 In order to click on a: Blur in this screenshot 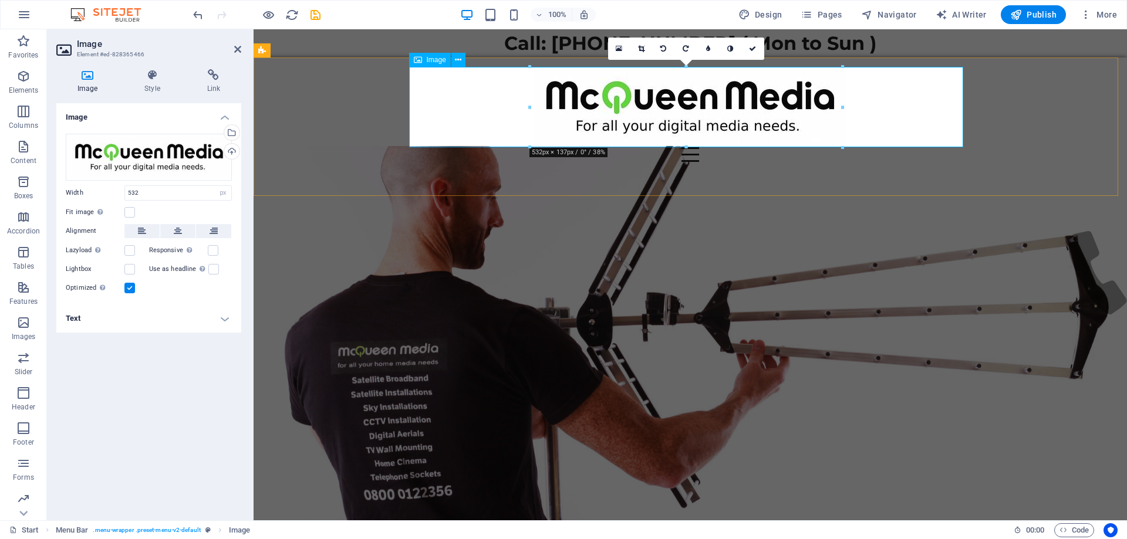, I will do `click(708, 49)`.